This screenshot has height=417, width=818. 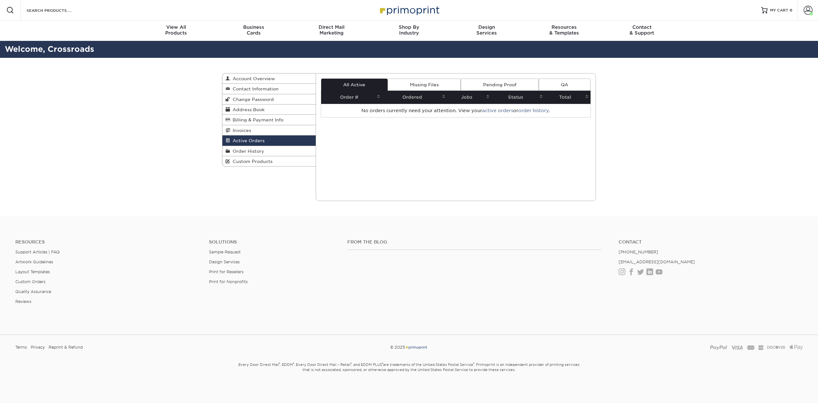 What do you see at coordinates (254, 27) in the screenshot?
I see `span: Business` at bounding box center [254, 27].